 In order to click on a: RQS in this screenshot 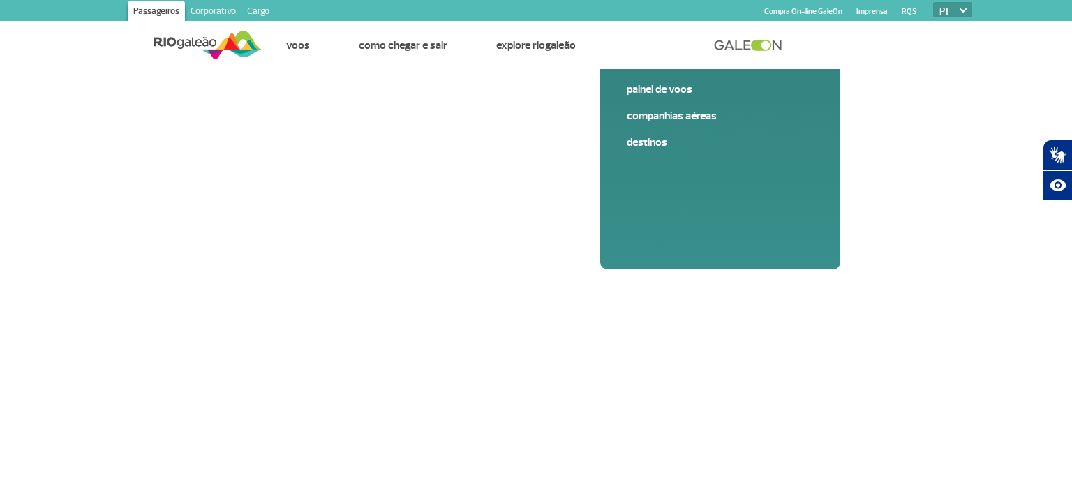, I will do `click(910, 11)`.